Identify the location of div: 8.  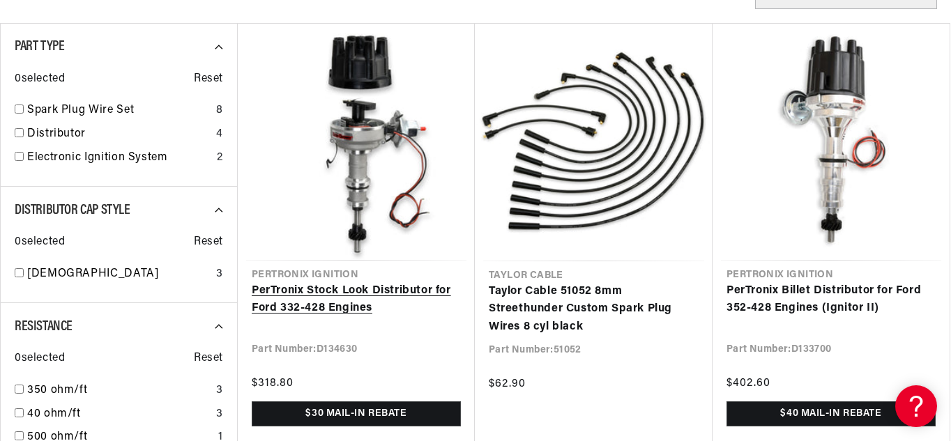
(220, 111).